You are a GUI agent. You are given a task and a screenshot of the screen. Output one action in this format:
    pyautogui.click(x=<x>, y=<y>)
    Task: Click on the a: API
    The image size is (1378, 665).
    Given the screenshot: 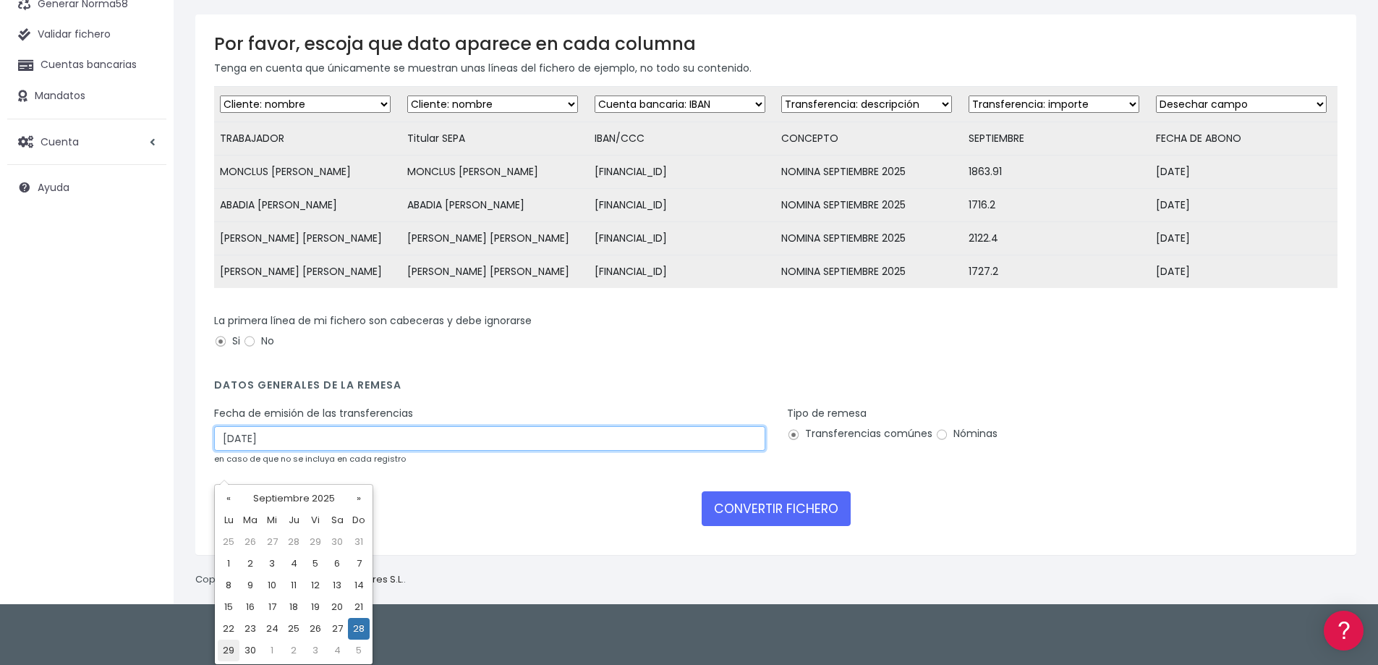 What is the action you would take?
    pyautogui.click(x=145, y=380)
    